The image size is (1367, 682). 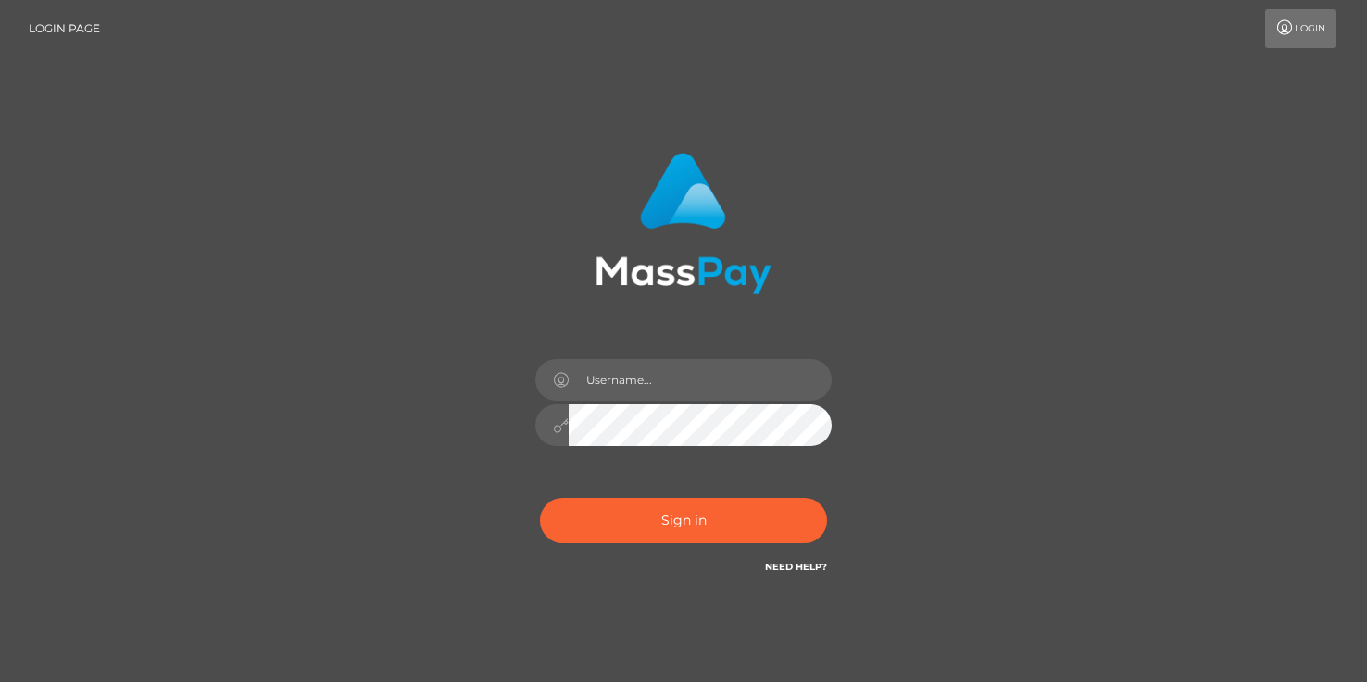 What do you see at coordinates (64, 29) in the screenshot?
I see `a: Login Page` at bounding box center [64, 29].